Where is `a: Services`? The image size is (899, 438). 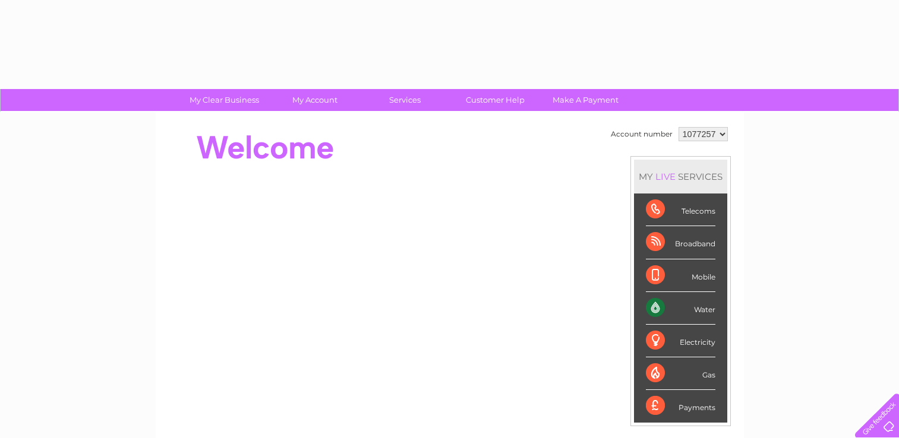 a: Services is located at coordinates (405, 100).